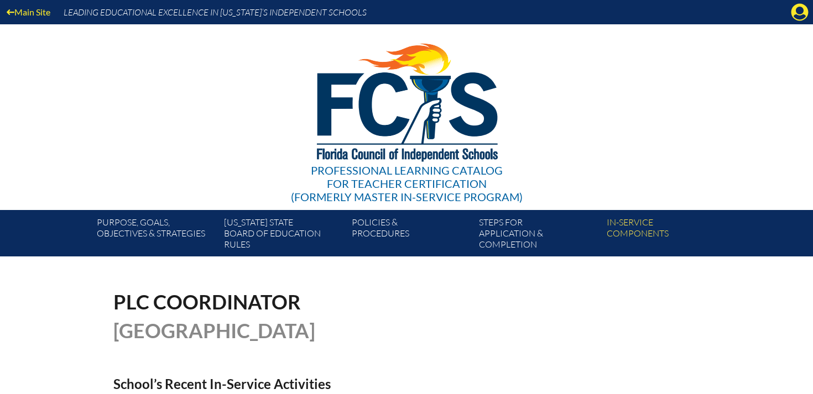 Image resolution: width=813 pixels, height=394 pixels. Describe the element at coordinates (411, 236) in the screenshot. I see `a: Policies &Procedures` at that location.